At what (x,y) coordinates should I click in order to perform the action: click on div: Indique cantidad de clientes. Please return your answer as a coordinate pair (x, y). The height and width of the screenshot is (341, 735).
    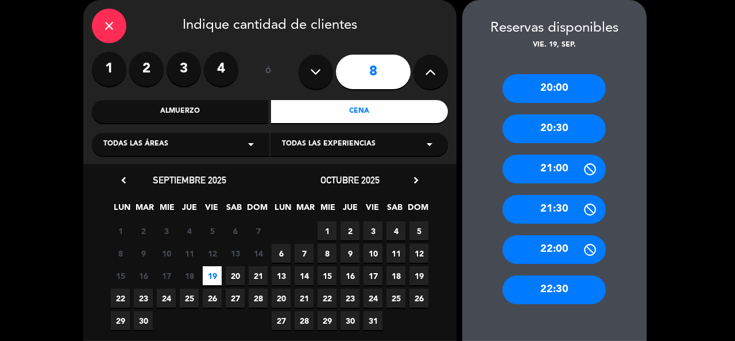
    Looking at the image, I should click on (270, 26).